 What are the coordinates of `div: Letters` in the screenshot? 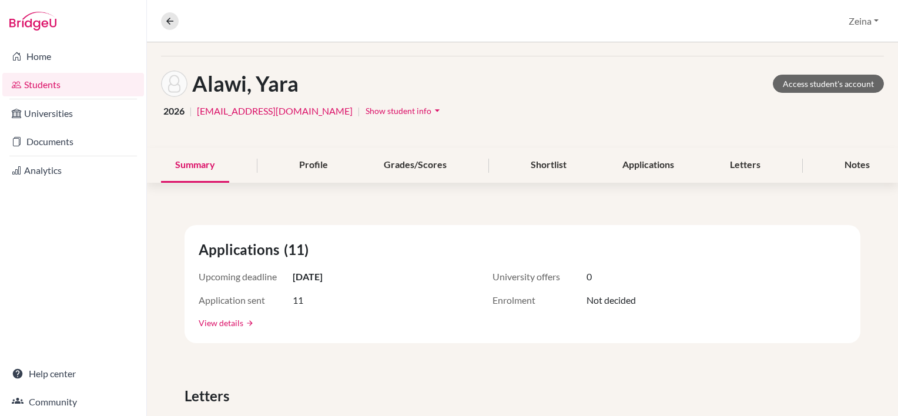 It's located at (746, 165).